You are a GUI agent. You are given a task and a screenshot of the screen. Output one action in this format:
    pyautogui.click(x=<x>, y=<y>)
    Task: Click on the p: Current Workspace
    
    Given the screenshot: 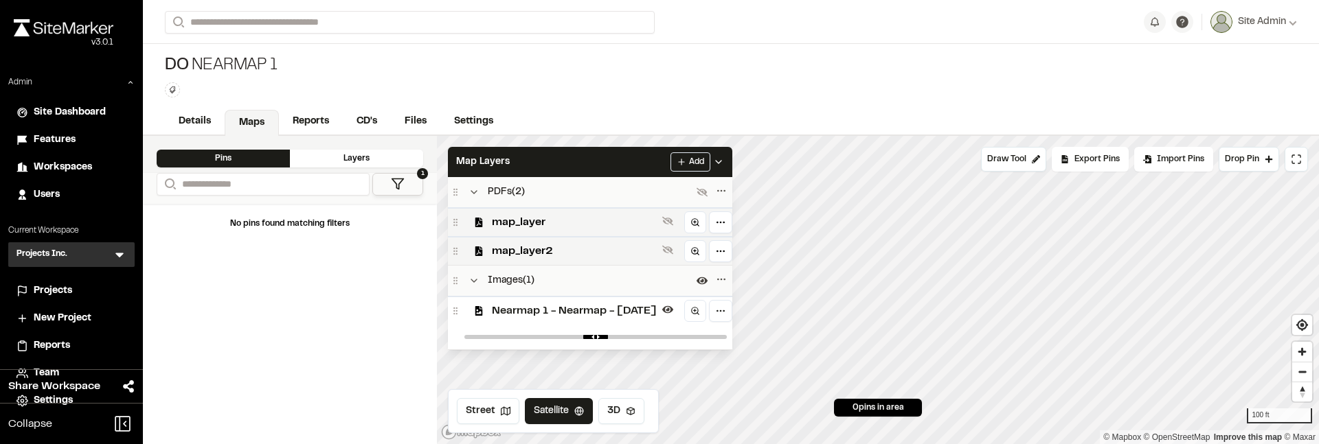 What is the action you would take?
    pyautogui.click(x=71, y=231)
    